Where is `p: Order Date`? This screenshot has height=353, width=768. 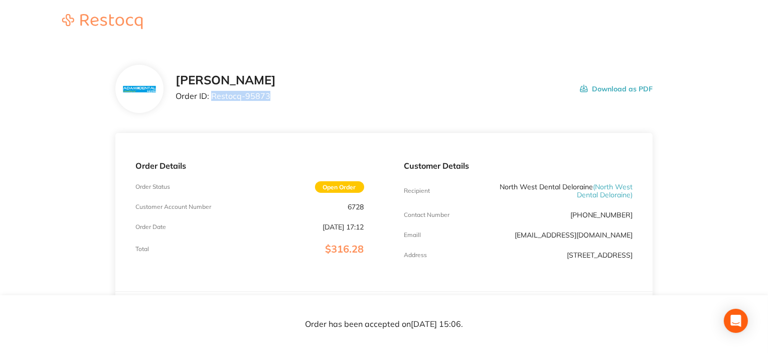
p: Order Date is located at coordinates (151, 227).